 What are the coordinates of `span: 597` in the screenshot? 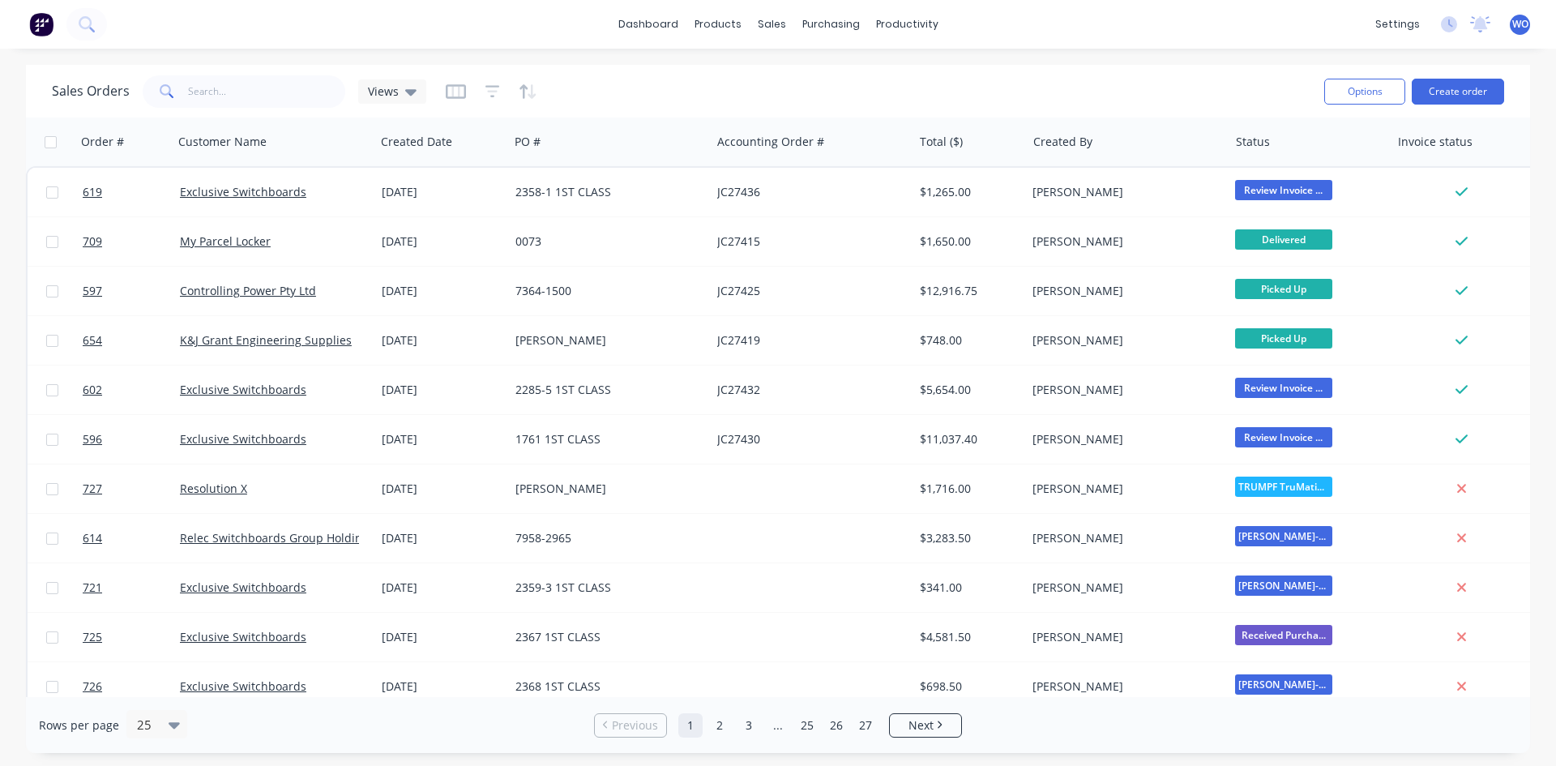 It's located at (92, 291).